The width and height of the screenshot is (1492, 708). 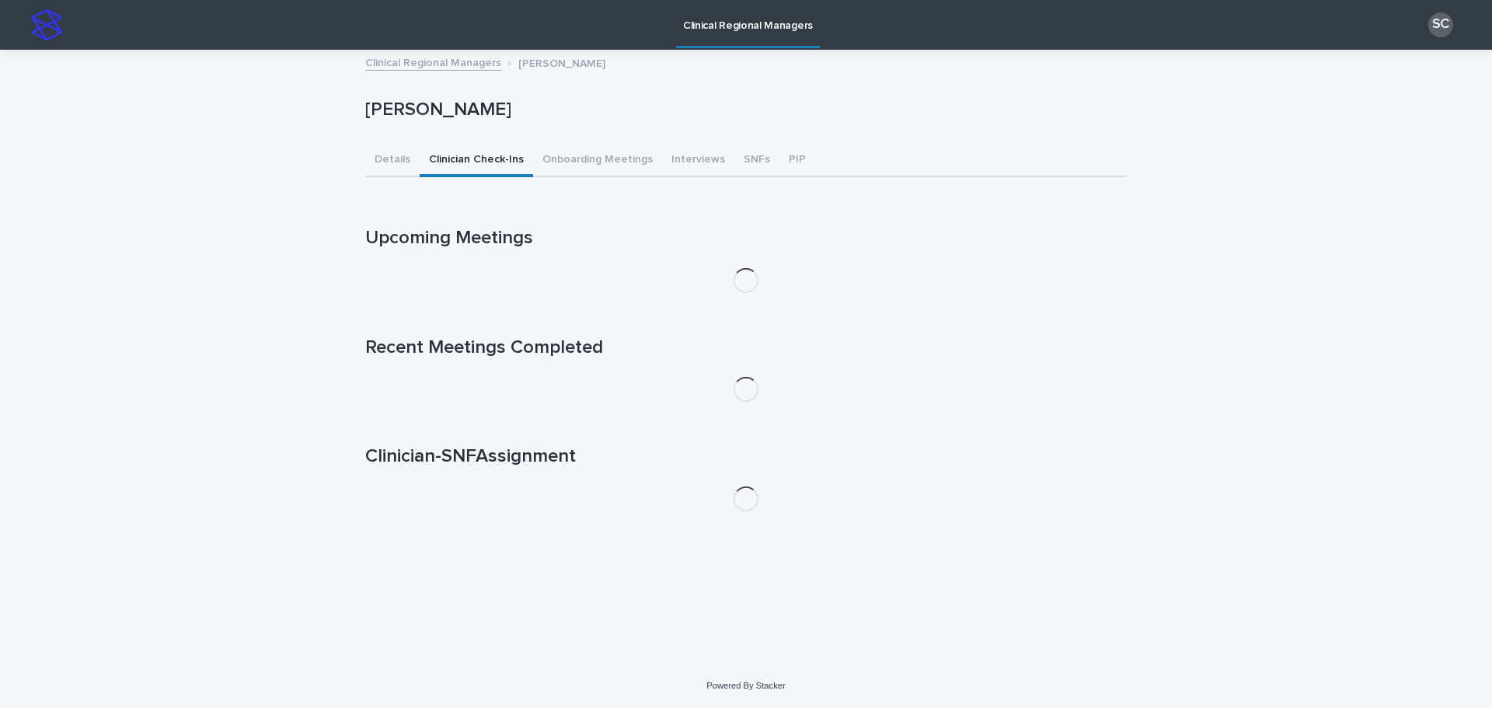 I want to click on h1: Recent Meetings Completed, so click(x=746, y=347).